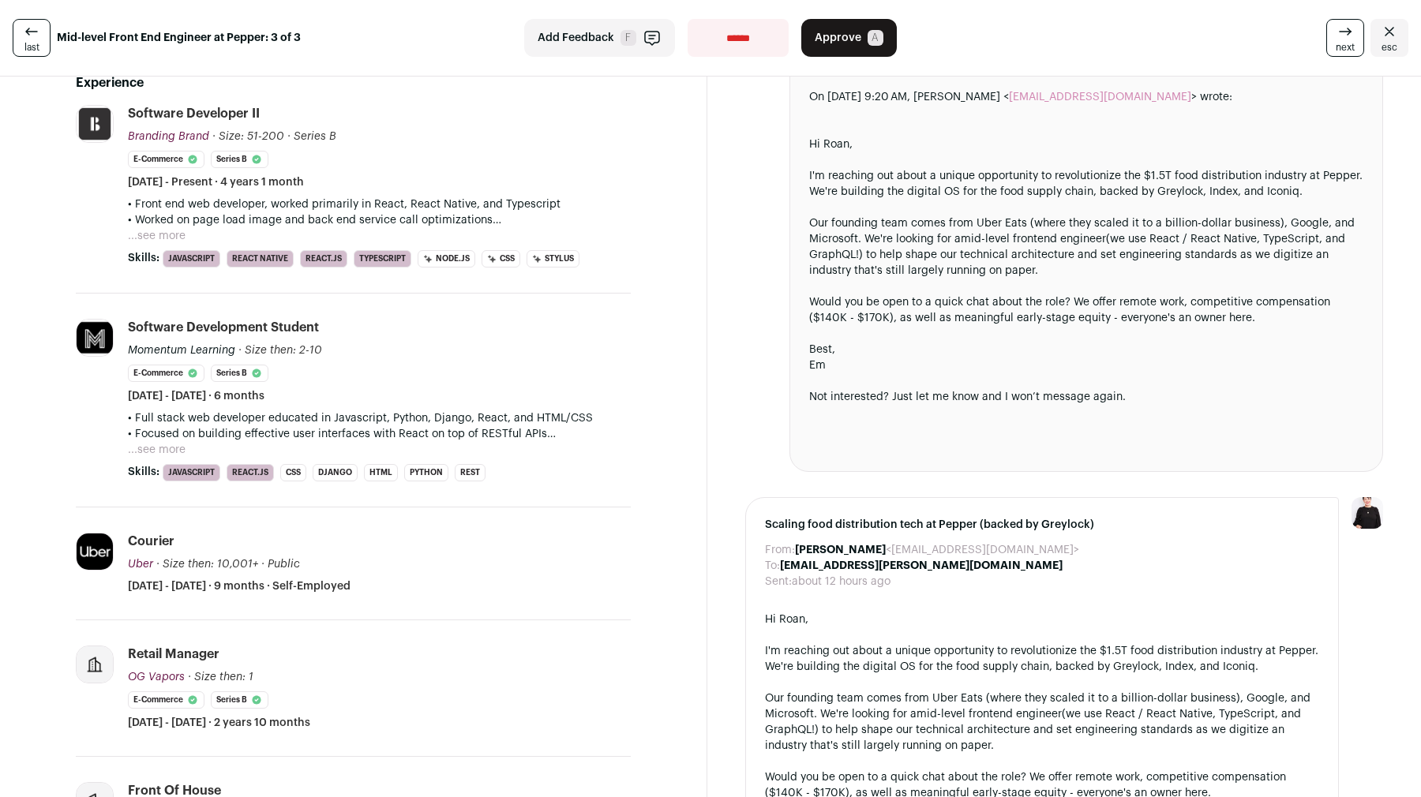  Describe the element at coordinates (223, 328) in the screenshot. I see `div: Software Development Student` at that location.